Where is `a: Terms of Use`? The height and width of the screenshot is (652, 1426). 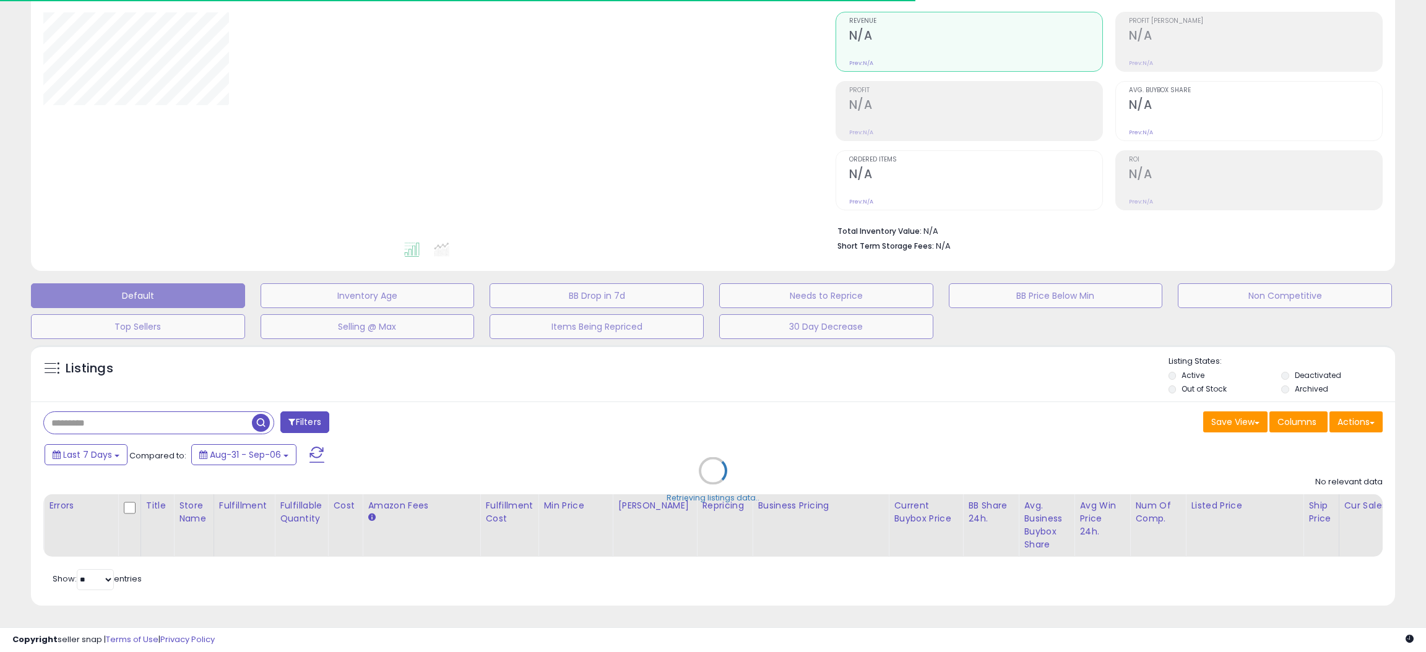
a: Terms of Use is located at coordinates (132, 639).